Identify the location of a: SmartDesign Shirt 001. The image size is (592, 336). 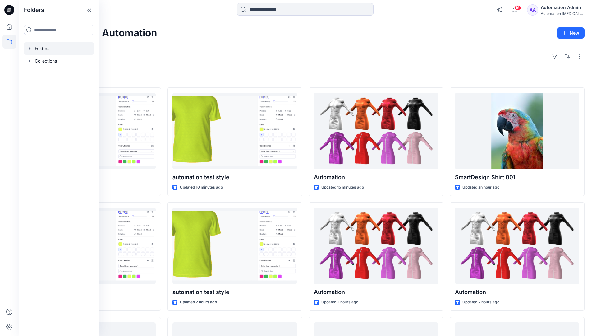
(517, 131).